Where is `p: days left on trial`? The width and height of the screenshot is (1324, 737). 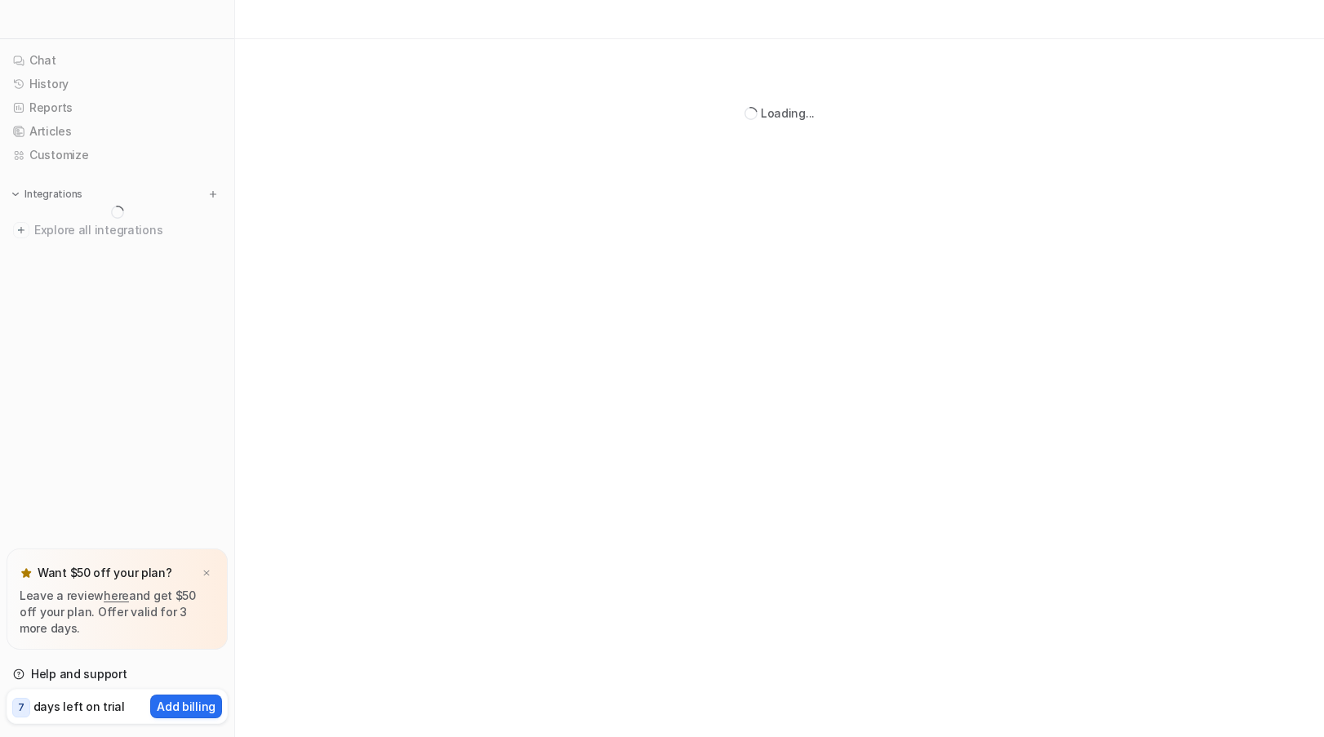 p: days left on trial is located at coordinates (79, 706).